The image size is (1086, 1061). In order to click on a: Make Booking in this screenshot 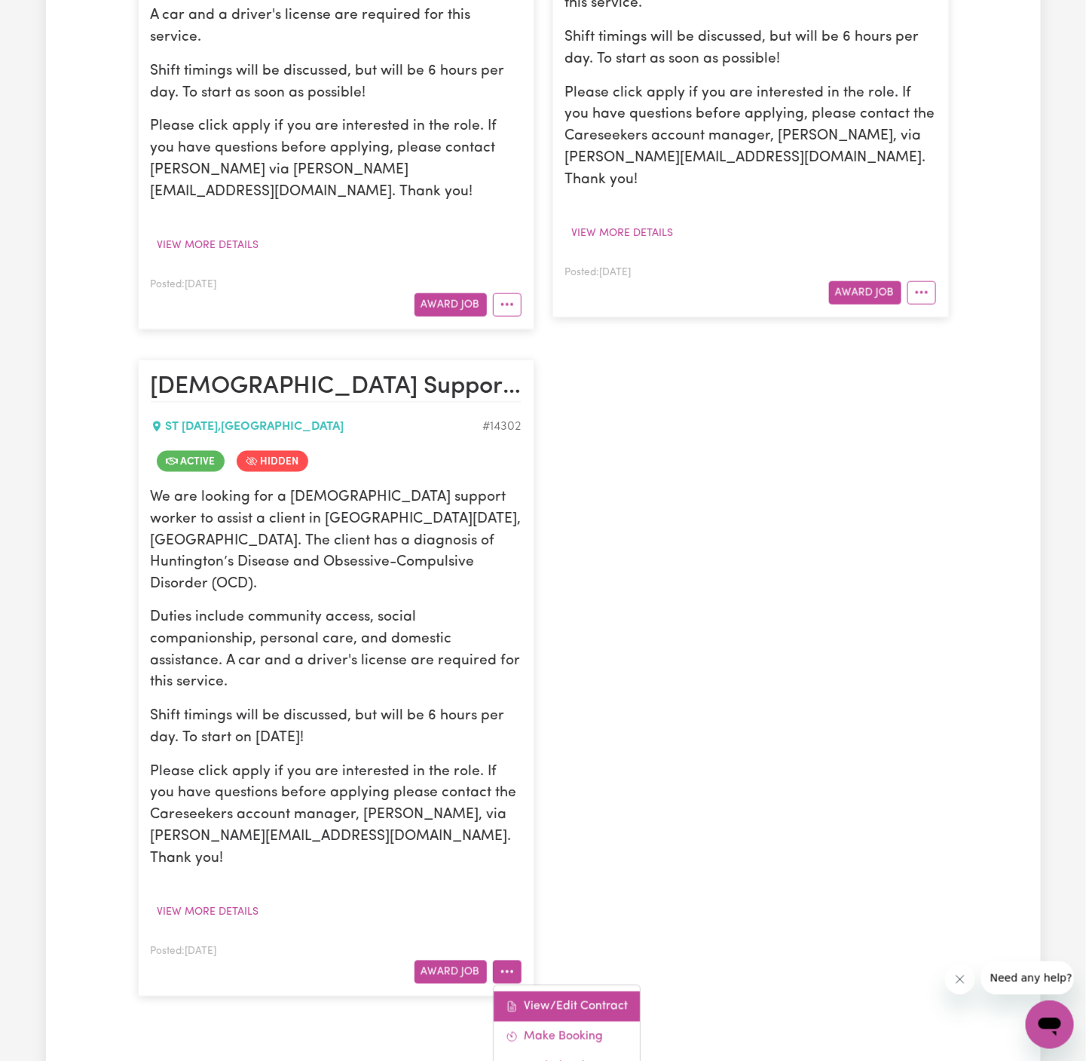, I will do `click(567, 1037)`.